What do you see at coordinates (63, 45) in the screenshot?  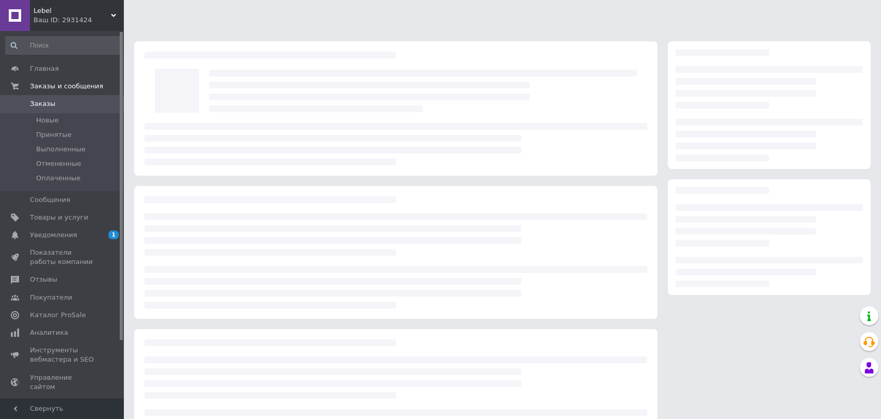 I see `input: Поиск` at bounding box center [63, 45].